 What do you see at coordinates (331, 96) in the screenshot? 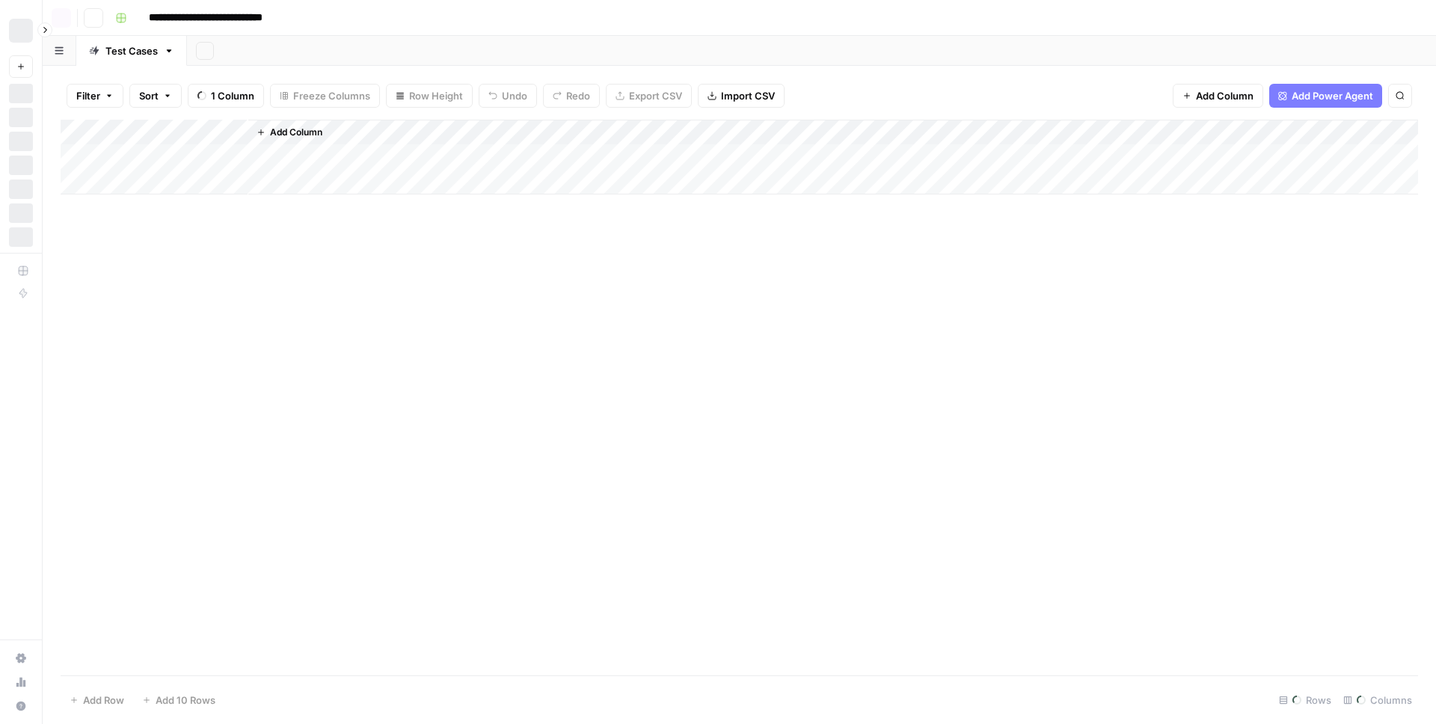
I see `span: Freeze Columns` at bounding box center [331, 96].